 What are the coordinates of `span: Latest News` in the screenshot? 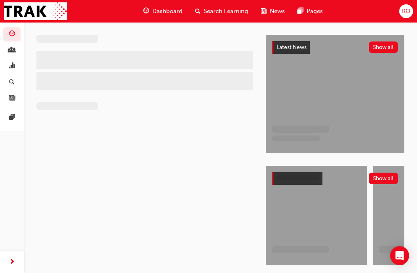 It's located at (291, 47).